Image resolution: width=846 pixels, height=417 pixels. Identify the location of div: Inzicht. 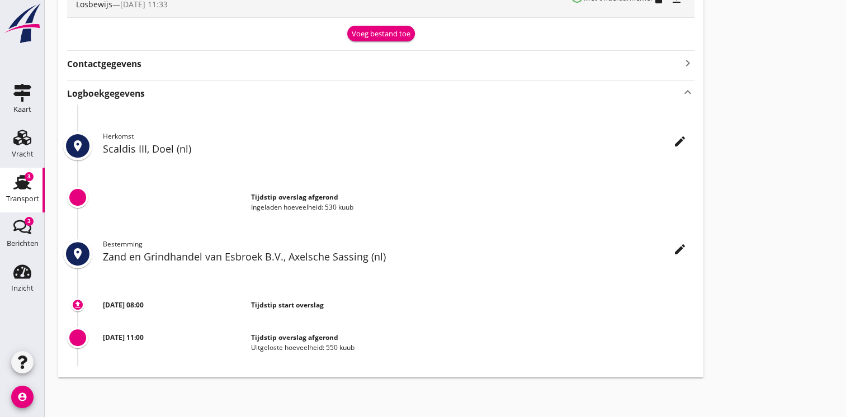
(22, 288).